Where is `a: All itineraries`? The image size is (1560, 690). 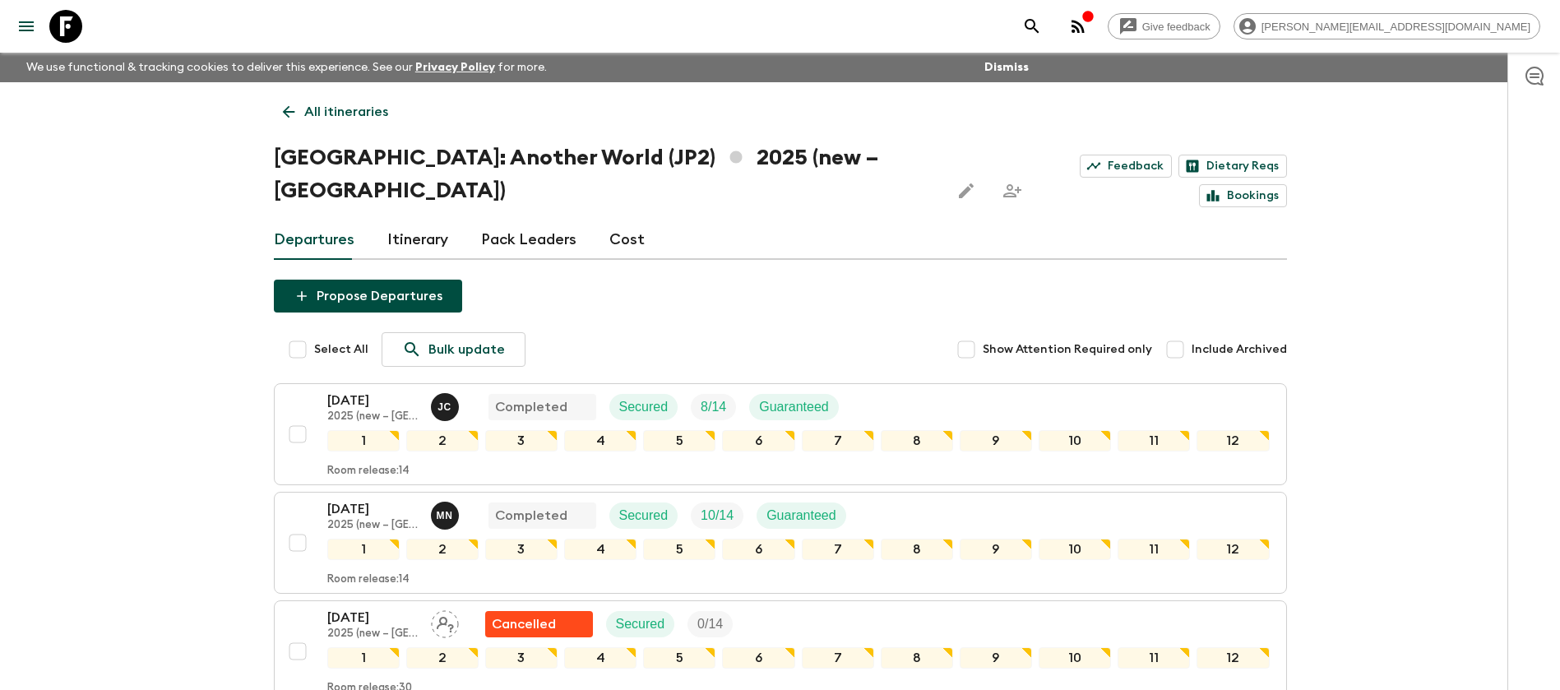
a: All itineraries is located at coordinates (335, 112).